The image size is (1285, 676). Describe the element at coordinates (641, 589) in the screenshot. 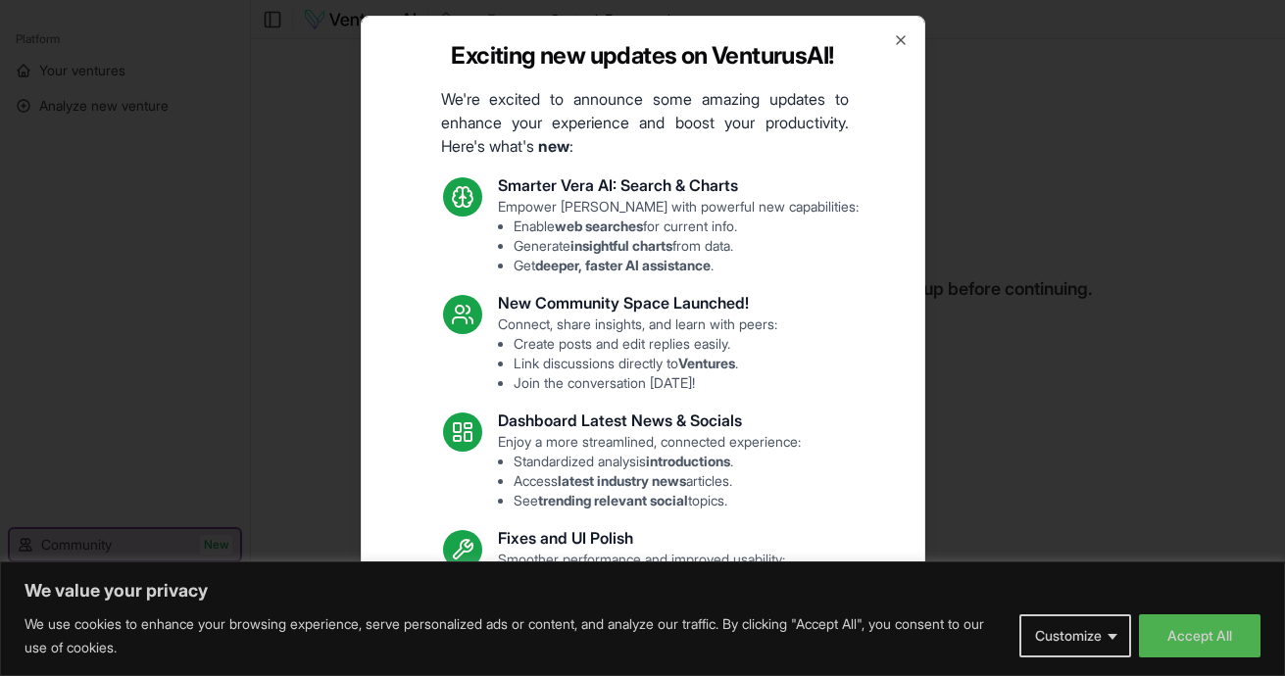

I see `p: Smoother performance and improved usability:` at that location.